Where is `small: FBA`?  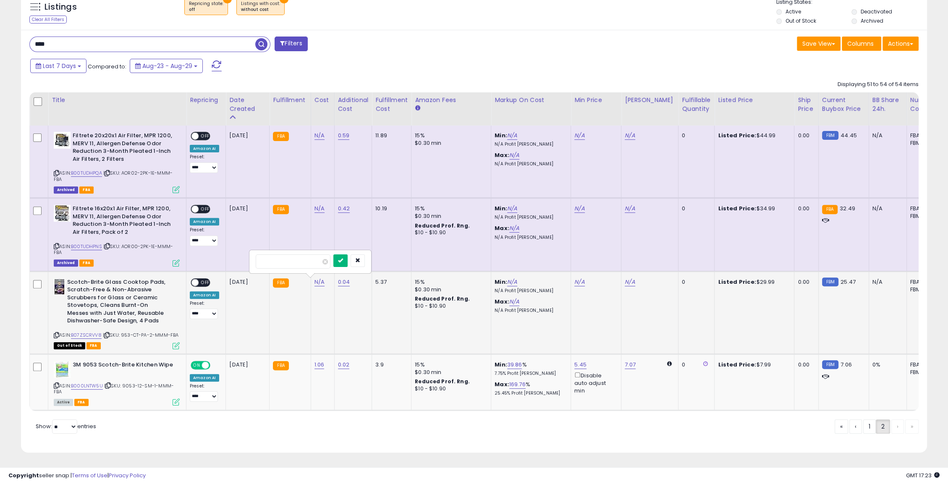 small: FBA is located at coordinates (830, 210).